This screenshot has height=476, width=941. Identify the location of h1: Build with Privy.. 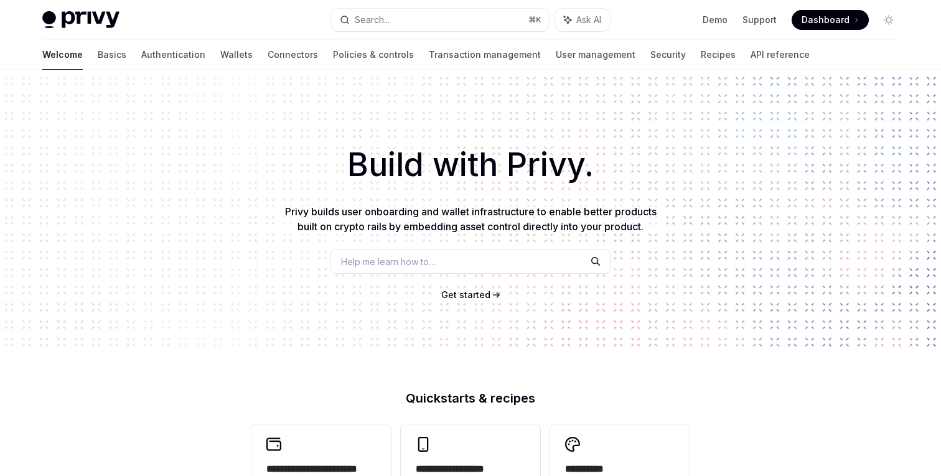
(471, 165).